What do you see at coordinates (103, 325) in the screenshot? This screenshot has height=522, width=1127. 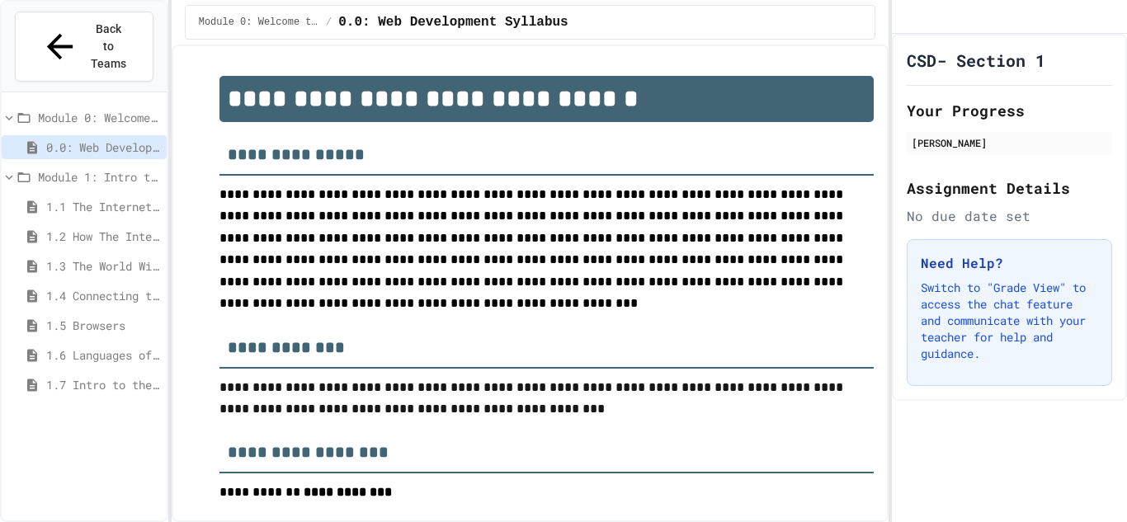 I see `span: 1.5 Browsers` at bounding box center [103, 325].